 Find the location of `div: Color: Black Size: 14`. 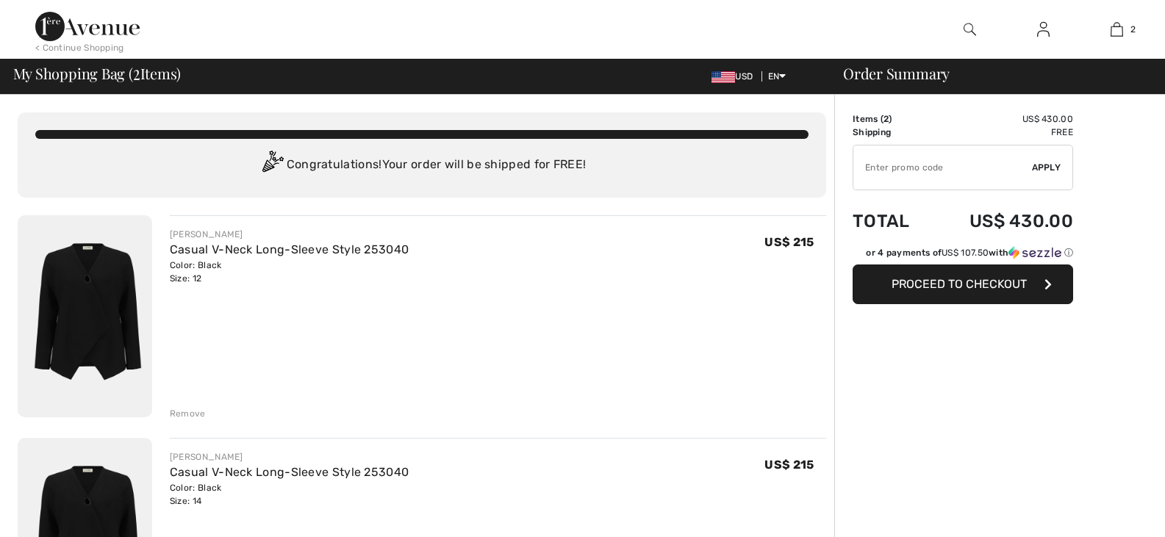

div: Color: Black Size: 14 is located at coordinates (289, 495).